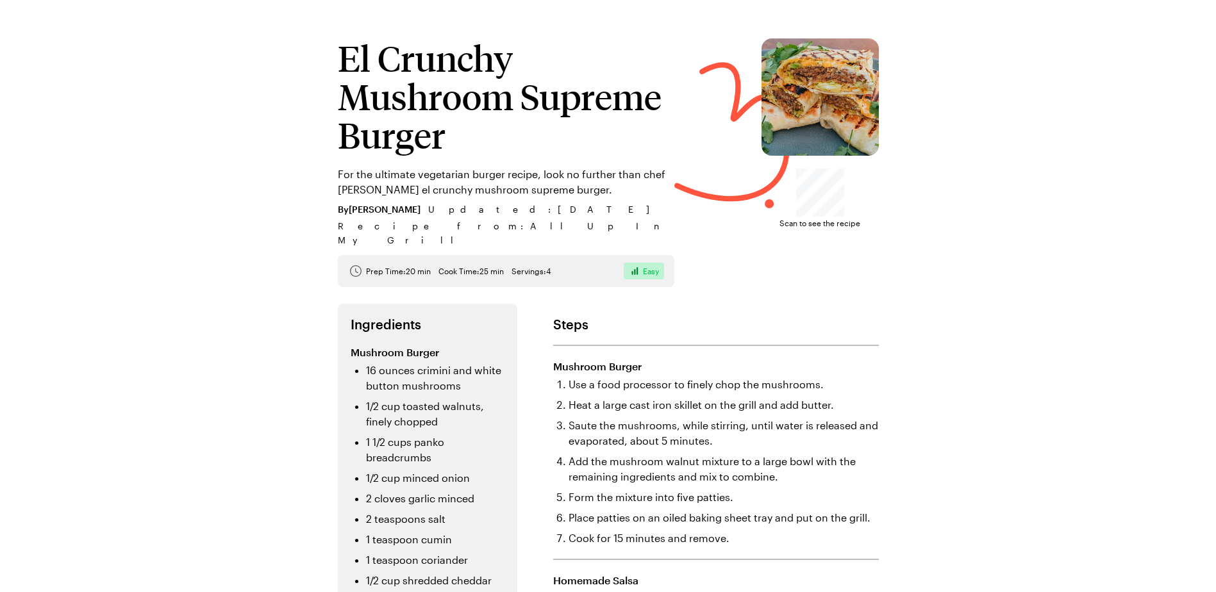 Image resolution: width=1216 pixels, height=592 pixels. I want to click on span: Servings: 4, so click(531, 271).